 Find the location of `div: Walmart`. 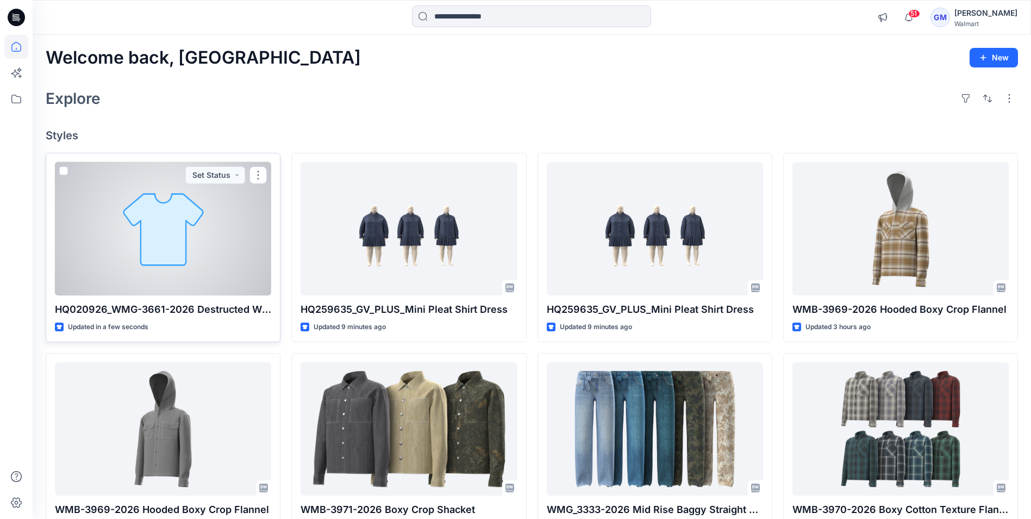

div: Walmart is located at coordinates (986, 23).